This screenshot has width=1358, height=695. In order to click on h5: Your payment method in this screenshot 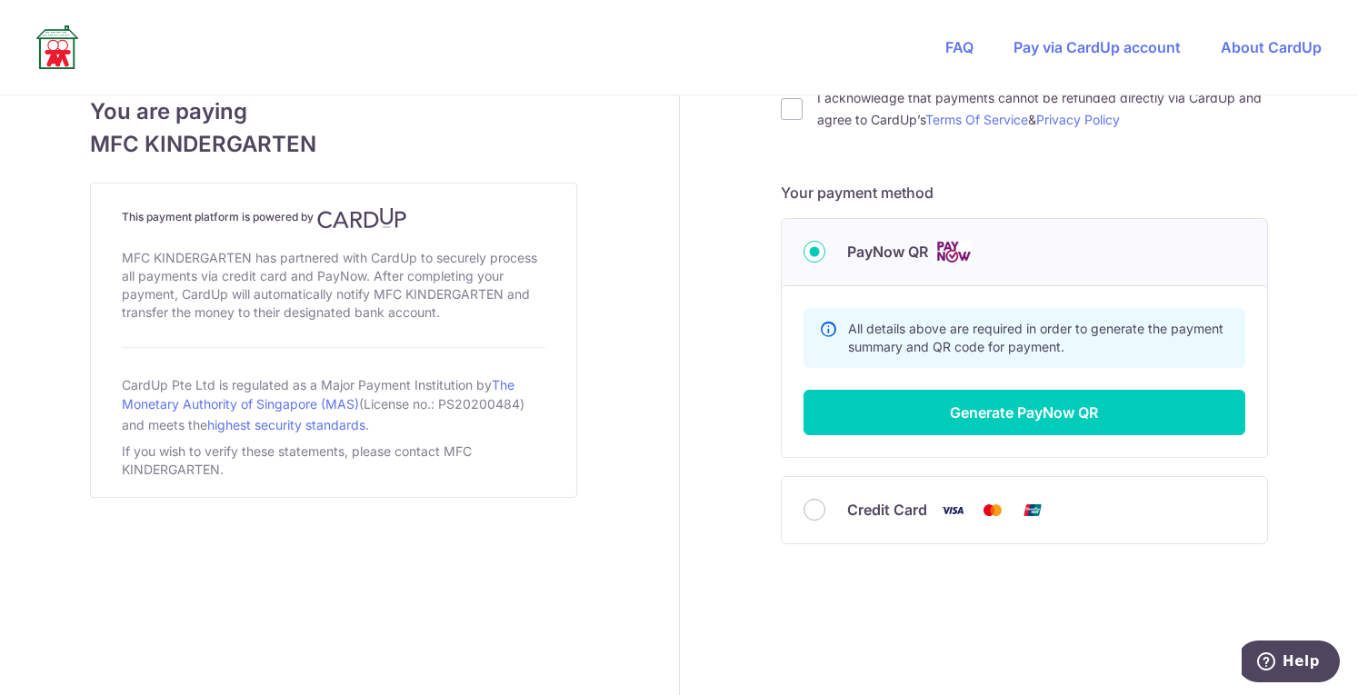, I will do `click(1024, 193)`.